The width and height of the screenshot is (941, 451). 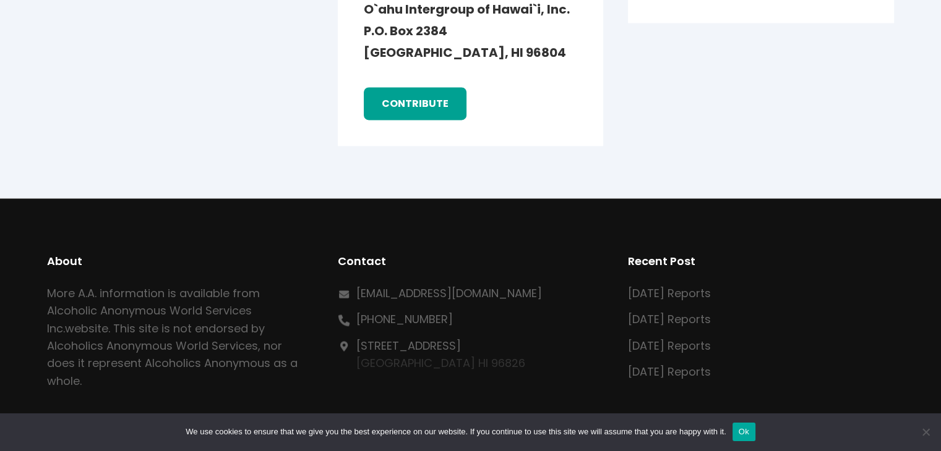 I want to click on h2: About, so click(x=180, y=262).